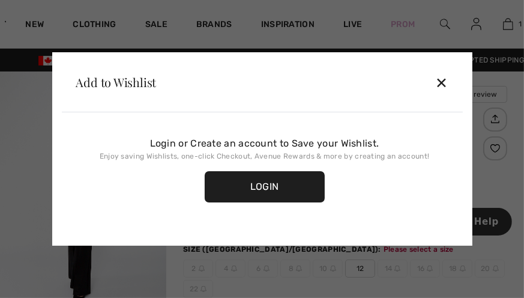 The width and height of the screenshot is (524, 298). What do you see at coordinates (265, 187) in the screenshot?
I see `div: Login` at bounding box center [265, 187].